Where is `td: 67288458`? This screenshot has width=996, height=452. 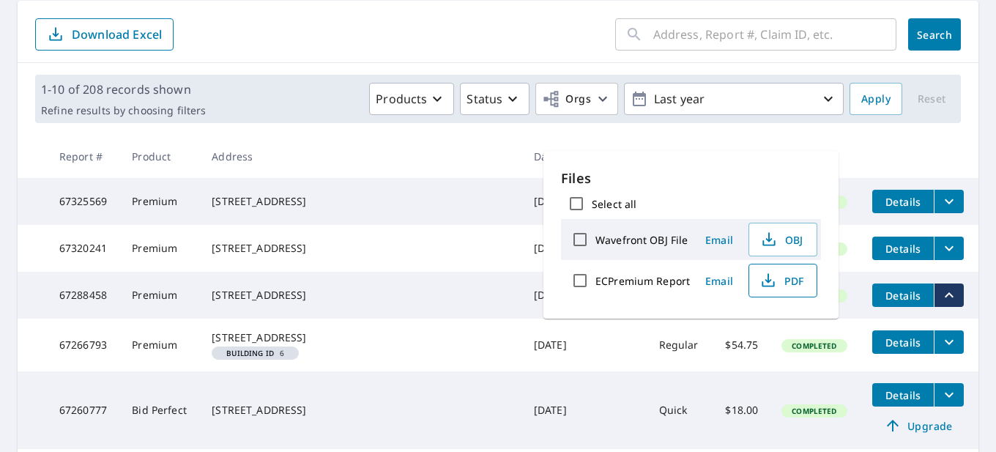
td: 67288458 is located at coordinates (83, 295).